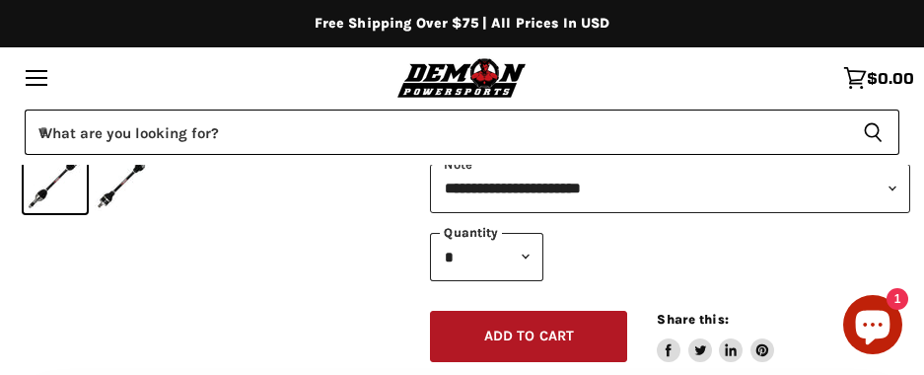 The width and height of the screenshot is (924, 375). What do you see at coordinates (890, 78) in the screenshot?
I see `span: $0.00` at bounding box center [890, 78].